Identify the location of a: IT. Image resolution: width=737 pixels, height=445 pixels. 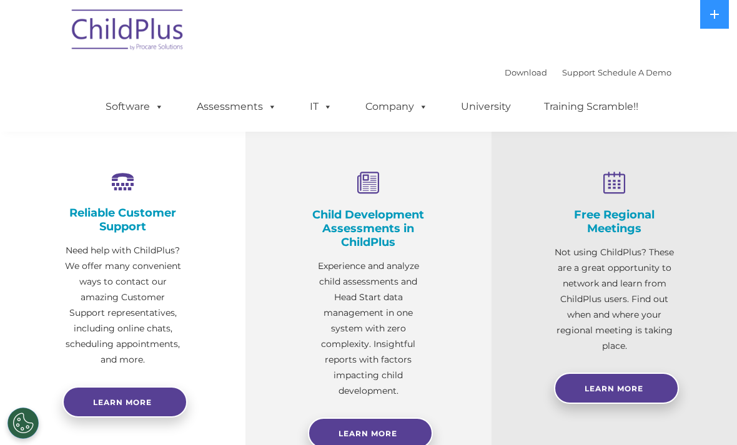
(321, 107).